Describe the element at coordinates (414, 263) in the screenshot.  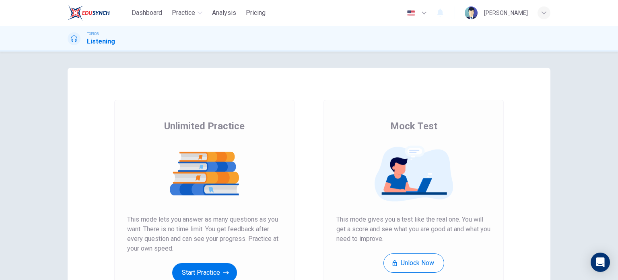
I see `button: Unlock Now` at that location.